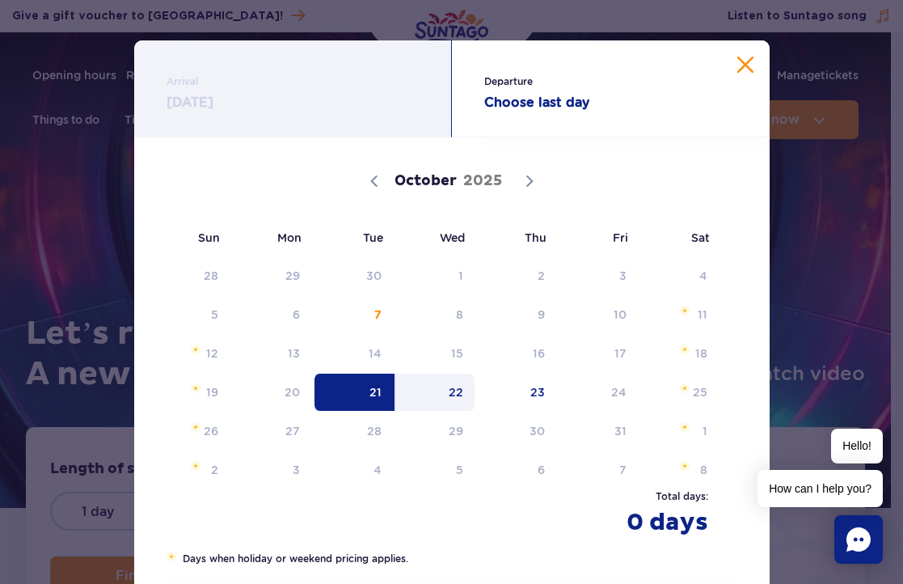  What do you see at coordinates (353, 392) in the screenshot?
I see `span: October 21, 2025` at bounding box center [353, 392].